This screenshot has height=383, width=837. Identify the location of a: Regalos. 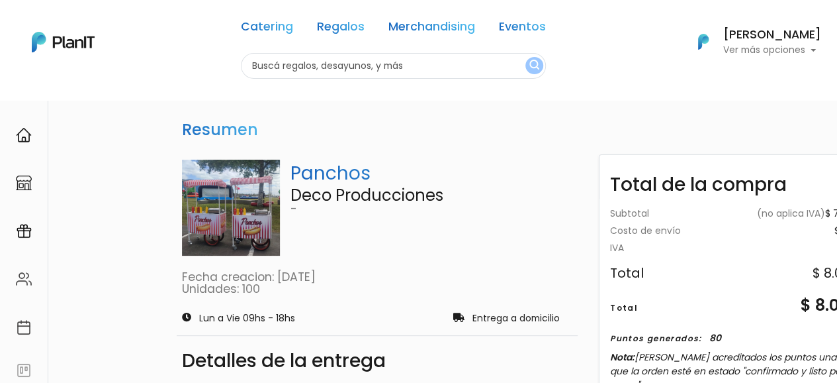
(341, 29).